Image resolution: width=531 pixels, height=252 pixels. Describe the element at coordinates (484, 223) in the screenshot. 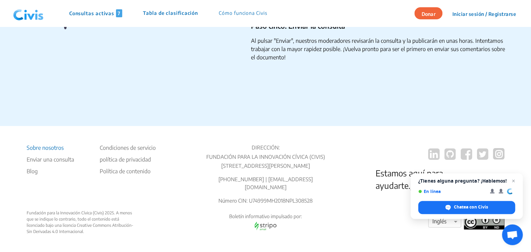

I see `a: logotipo de pie de página` at that location.